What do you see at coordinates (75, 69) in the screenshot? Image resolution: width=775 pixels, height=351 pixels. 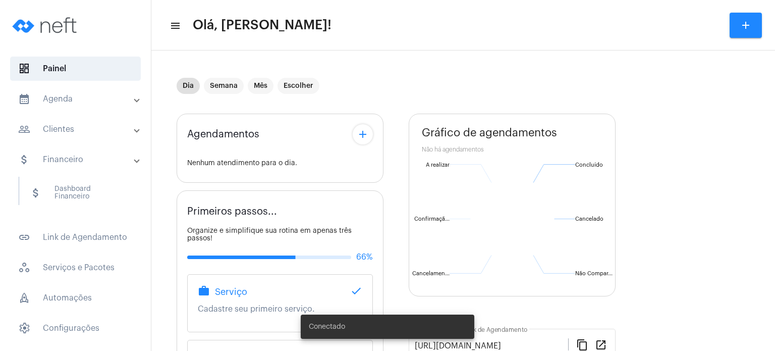 I see `span: Painel` at bounding box center [75, 69].